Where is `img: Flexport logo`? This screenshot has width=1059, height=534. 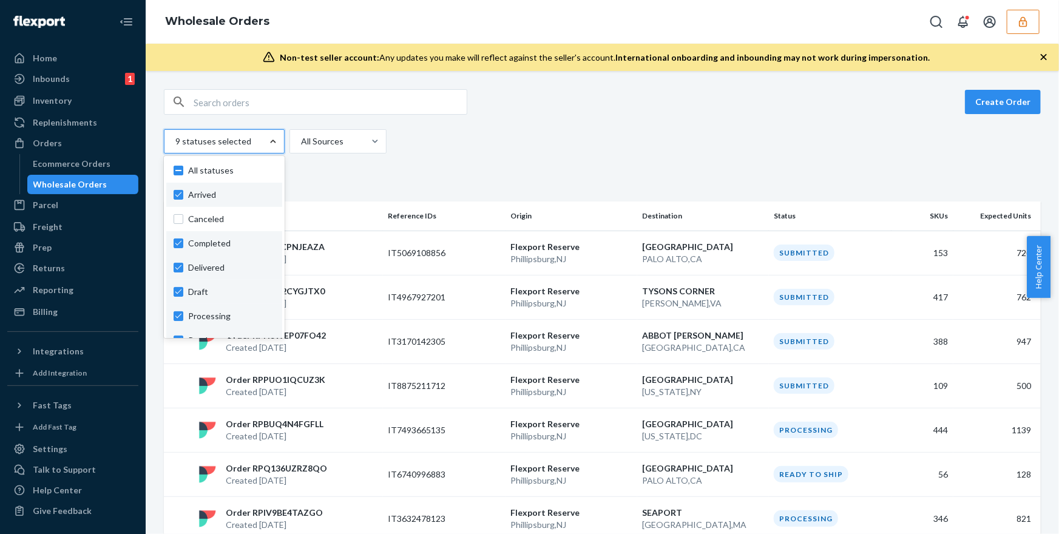 img: Flexport logo is located at coordinates (39, 22).